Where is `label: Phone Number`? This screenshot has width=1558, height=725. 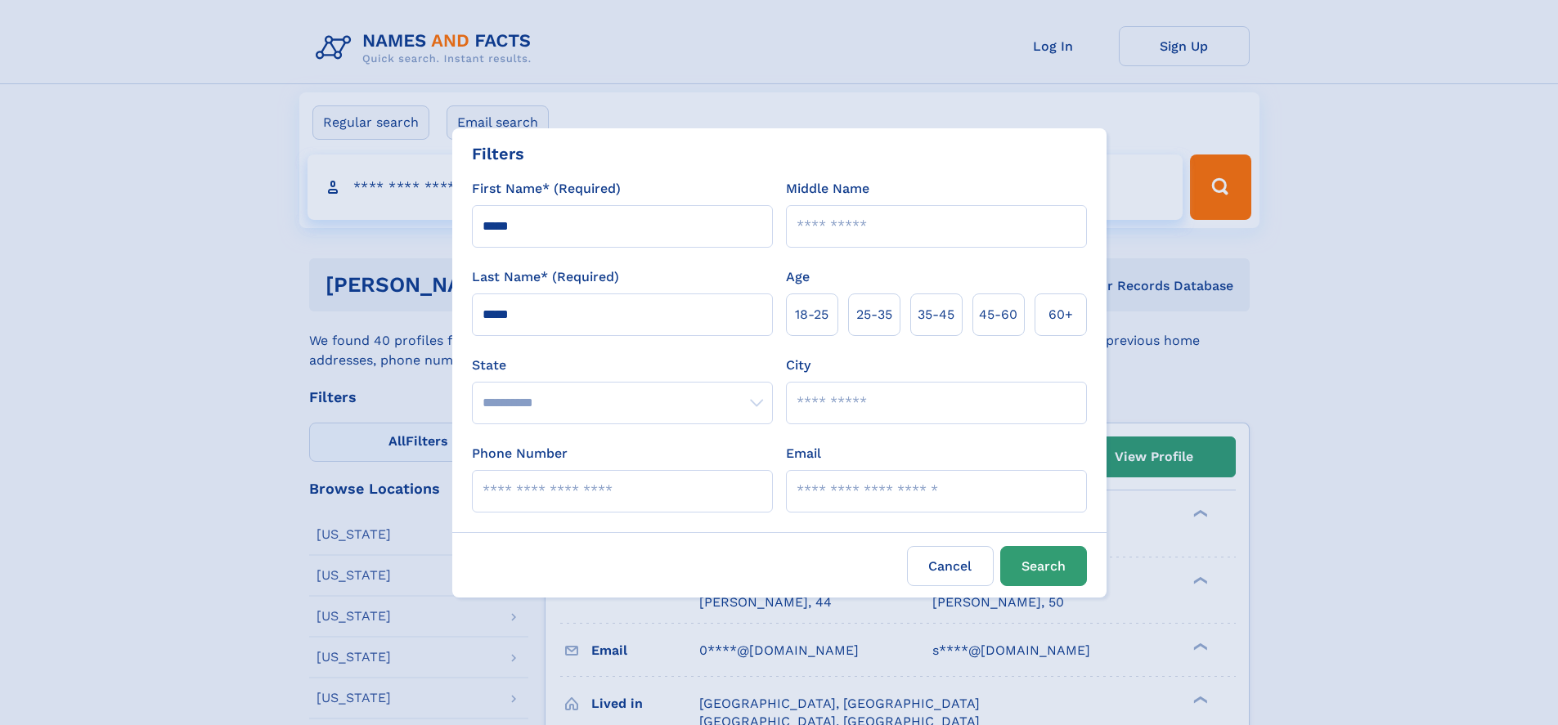
label: Phone Number is located at coordinates (519, 454).